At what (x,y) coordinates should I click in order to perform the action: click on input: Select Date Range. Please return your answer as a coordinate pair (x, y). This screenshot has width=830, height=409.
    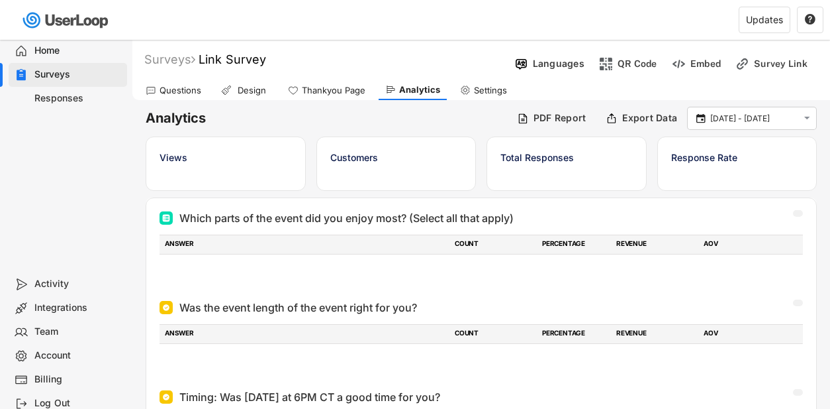
    Looking at the image, I should click on (754, 119).